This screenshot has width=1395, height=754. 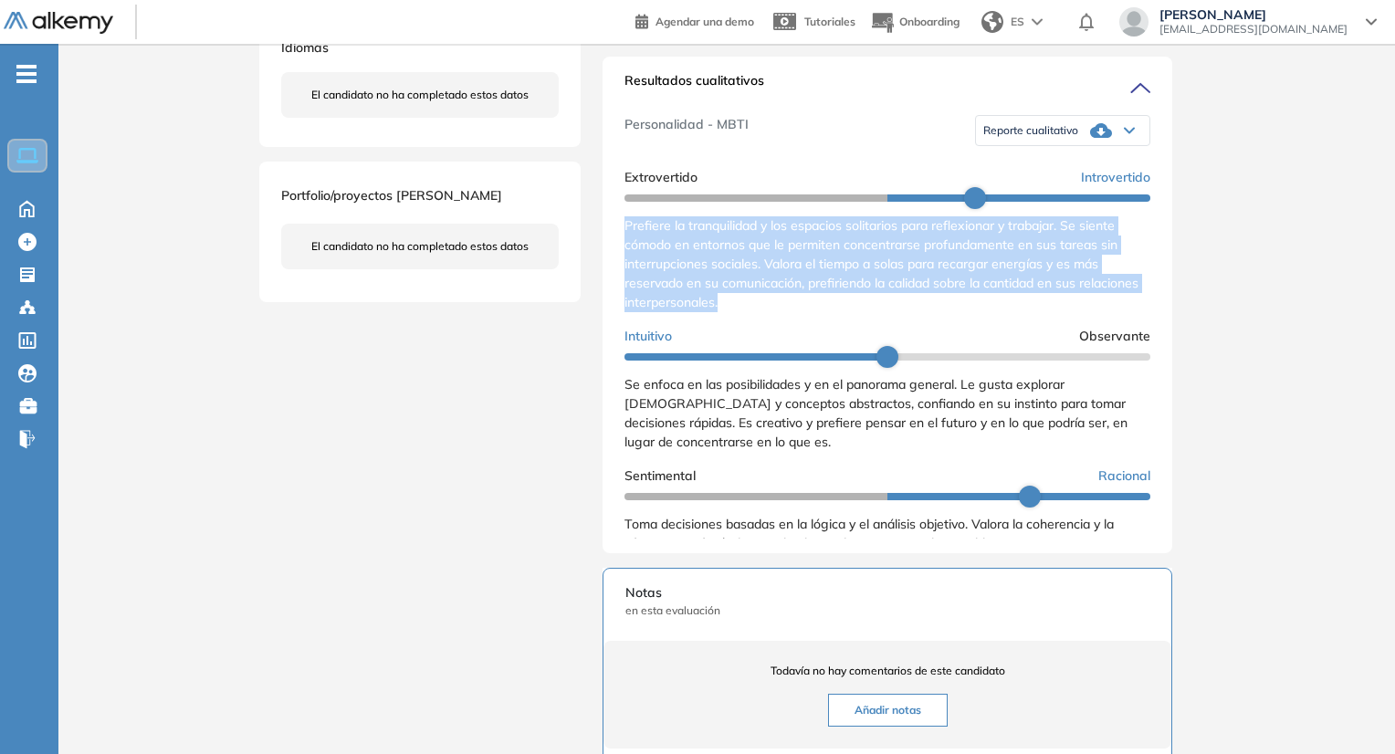 I want to click on span: Sentimental, so click(x=660, y=476).